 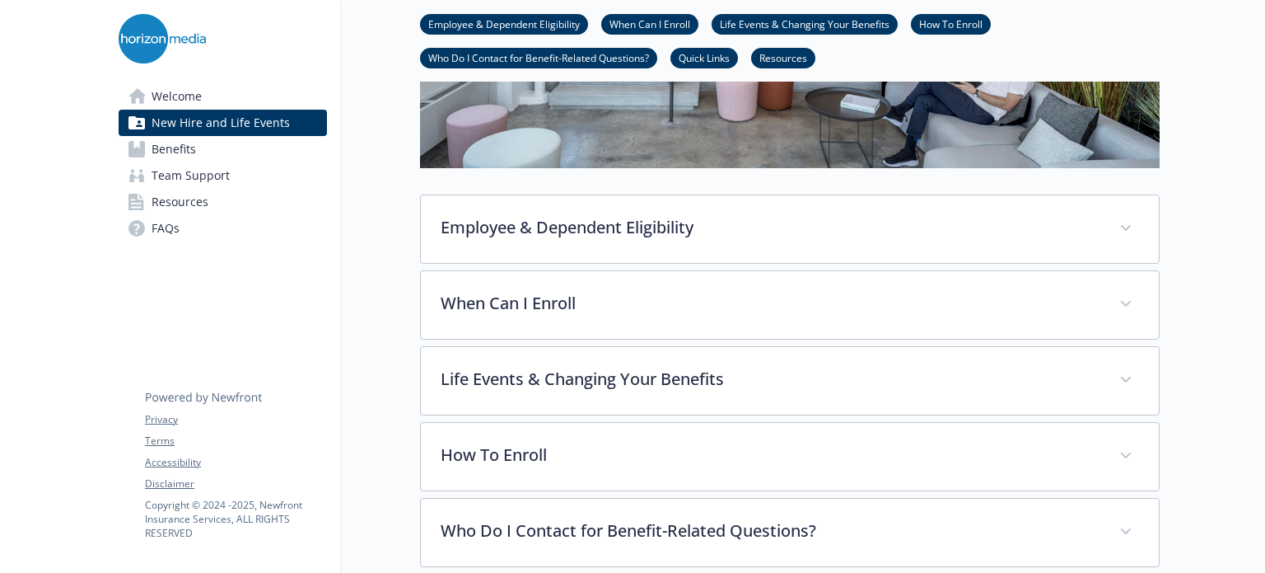 I want to click on a: Quick Links, so click(x=704, y=57).